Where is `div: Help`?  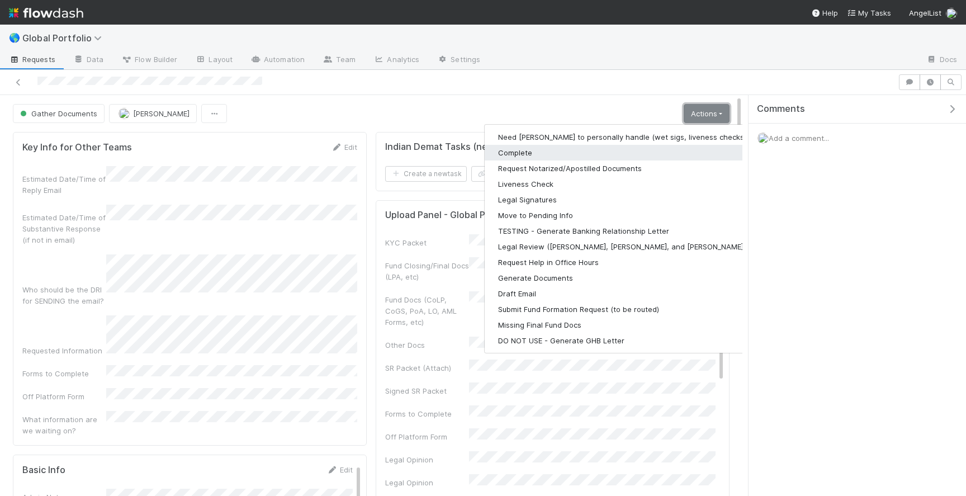
div: Help is located at coordinates (825, 13).